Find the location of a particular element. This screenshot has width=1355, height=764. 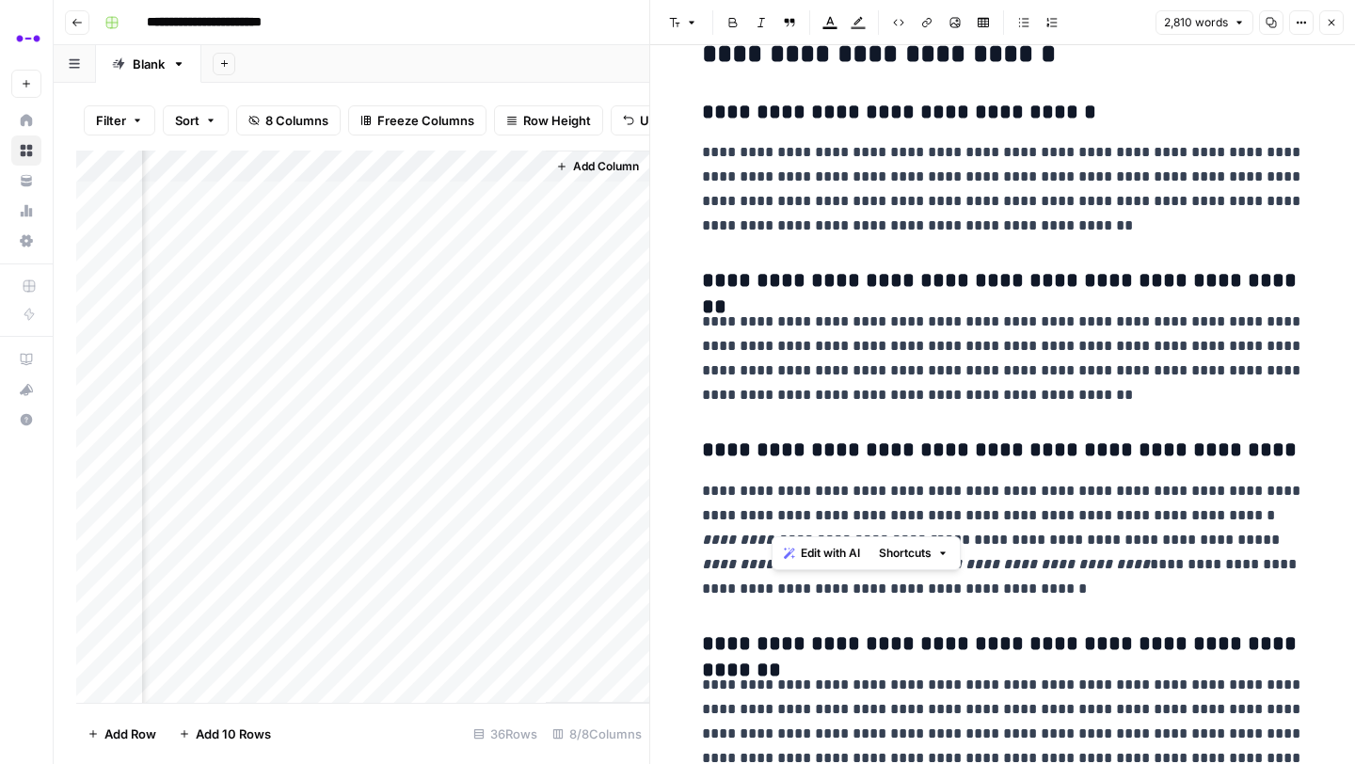

button: 8 Columns is located at coordinates (288, 120).